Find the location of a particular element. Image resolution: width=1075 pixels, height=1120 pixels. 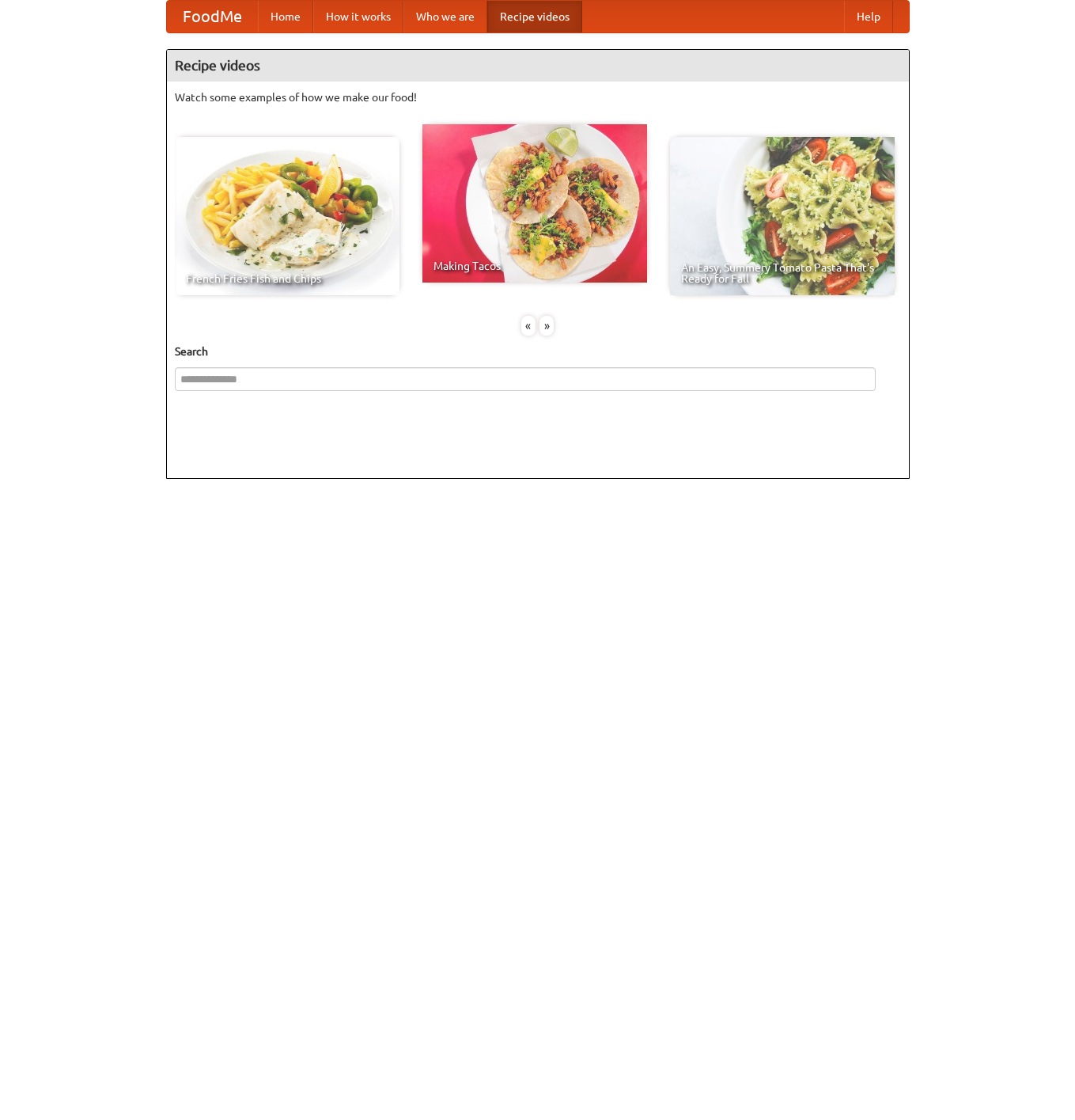

p: Watch some examples of how we make our food! is located at coordinates (538, 97).